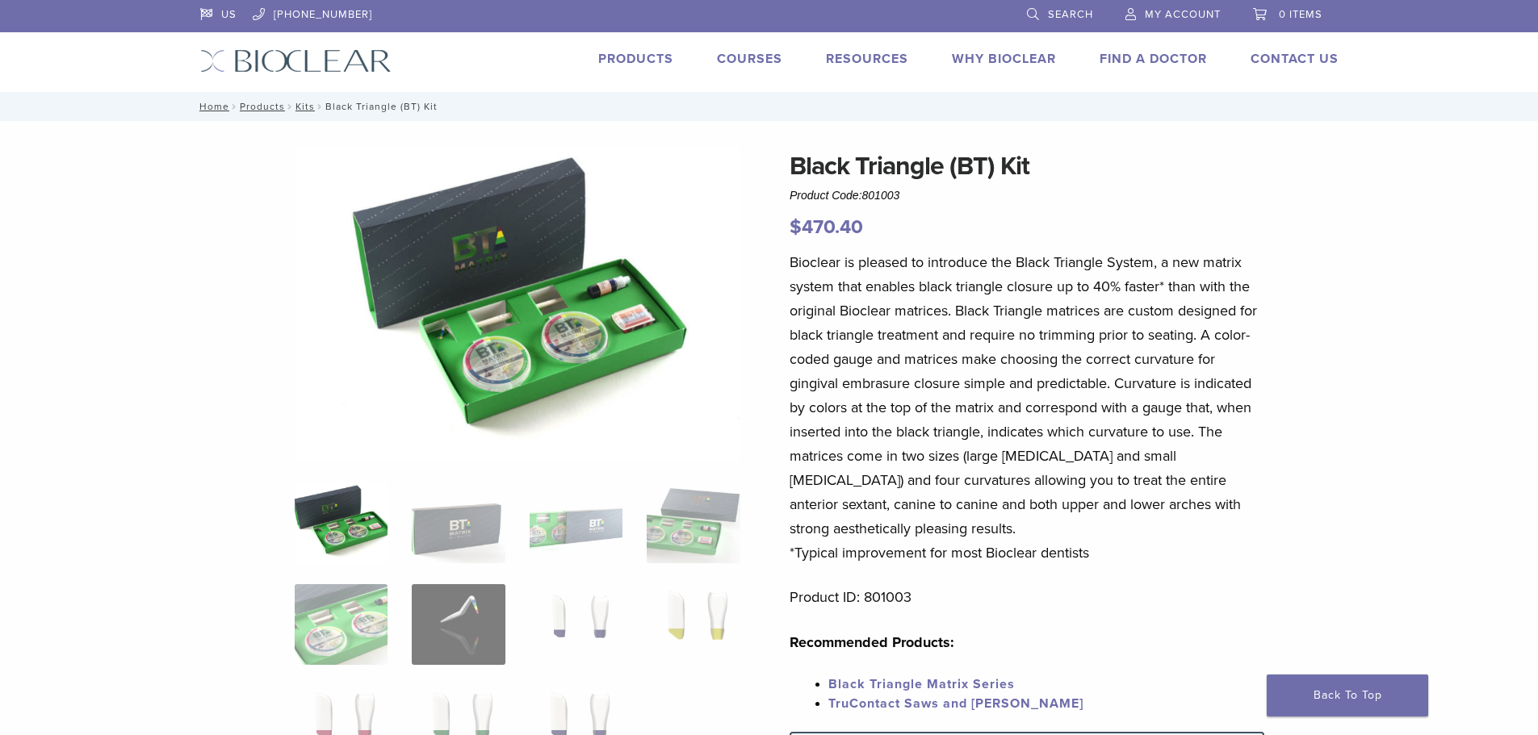  Describe the element at coordinates (1027, 408) in the screenshot. I see `p: Bioclear is pleased to introduce the Black Triangle System, a new matrix system that enables blac...` at that location.